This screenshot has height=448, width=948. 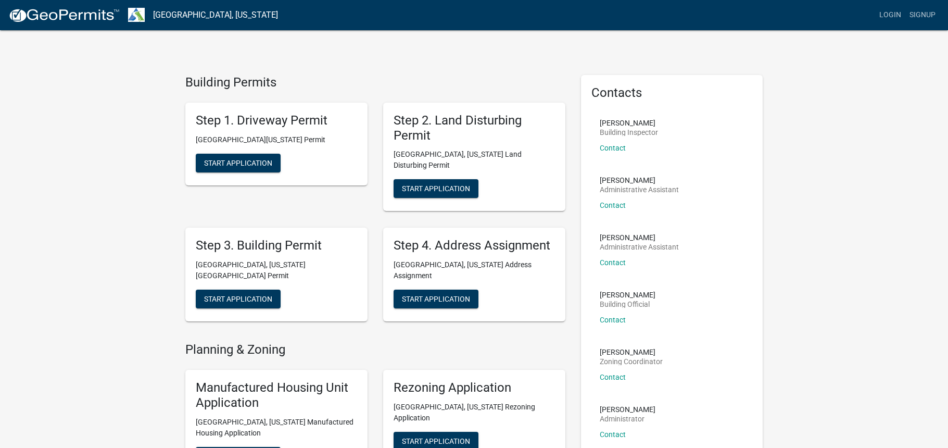 I want to click on p: Zoning Coordinator, so click(x=631, y=361).